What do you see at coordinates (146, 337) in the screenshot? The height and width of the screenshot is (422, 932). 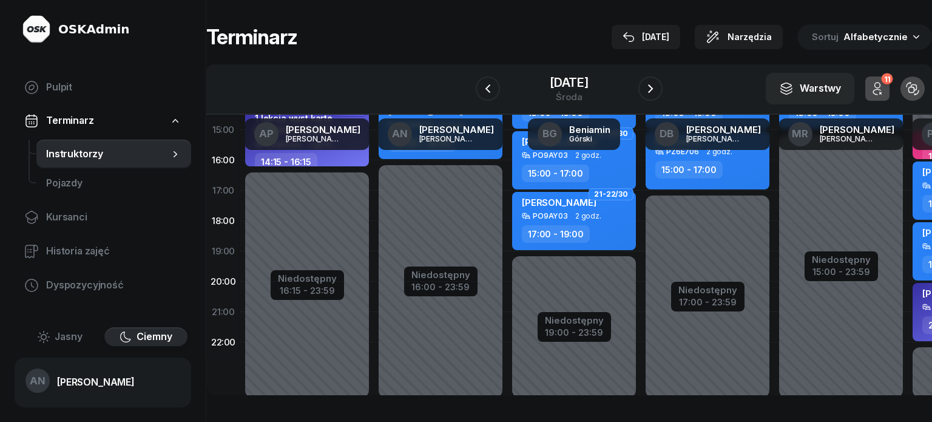 I see `button: Ciemny` at bounding box center [146, 337].